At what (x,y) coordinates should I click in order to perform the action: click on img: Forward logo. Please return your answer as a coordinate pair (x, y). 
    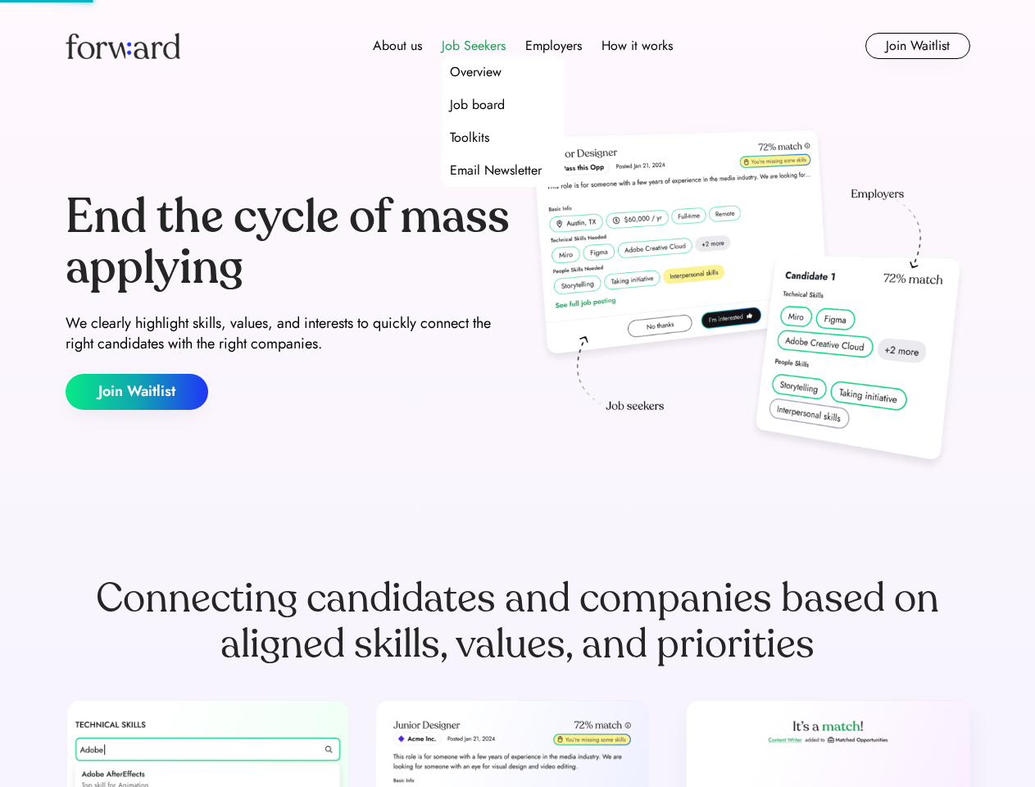
    Looking at the image, I should click on (123, 46).